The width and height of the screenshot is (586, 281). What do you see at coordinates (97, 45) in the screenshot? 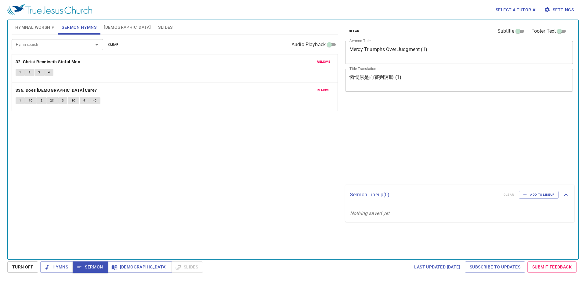
I see `button: Open` at bounding box center [97, 45].